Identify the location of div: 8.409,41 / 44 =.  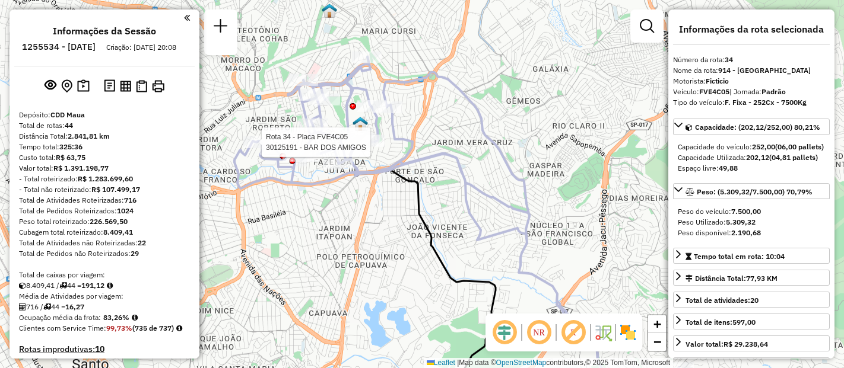
(104, 286).